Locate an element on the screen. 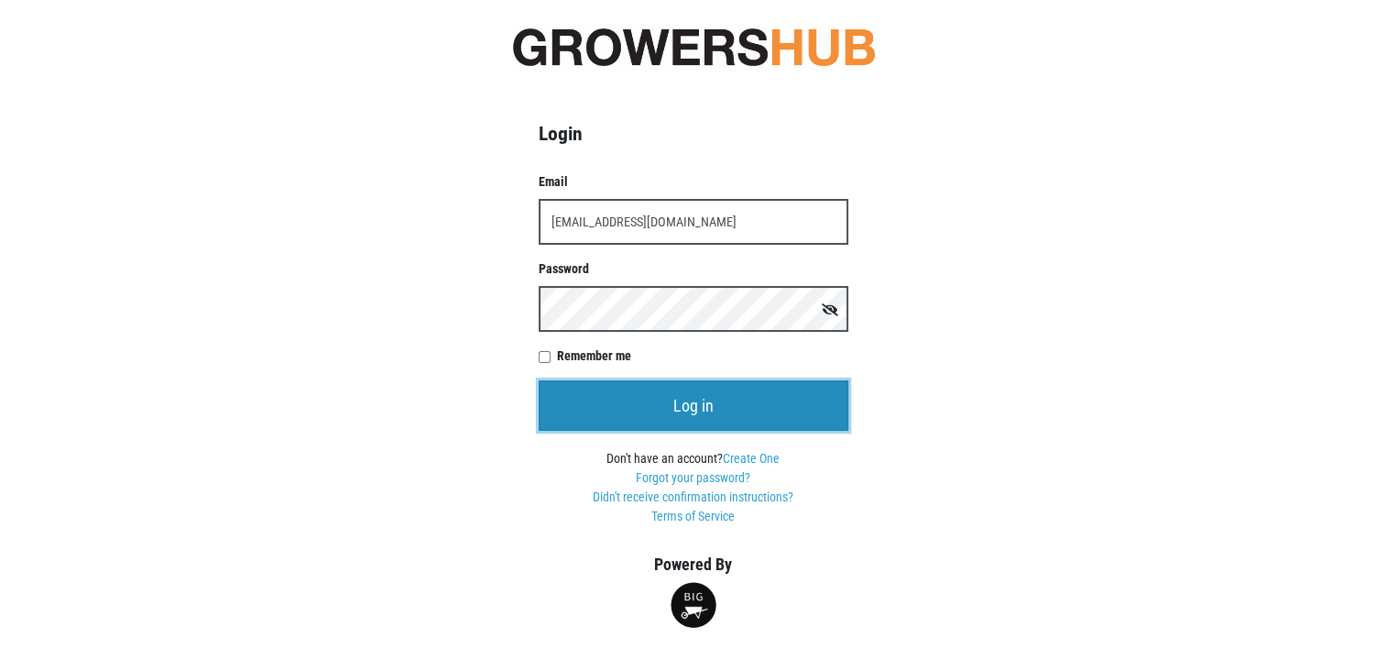 The width and height of the screenshot is (1386, 649). a: Create One is located at coordinates (751, 458).